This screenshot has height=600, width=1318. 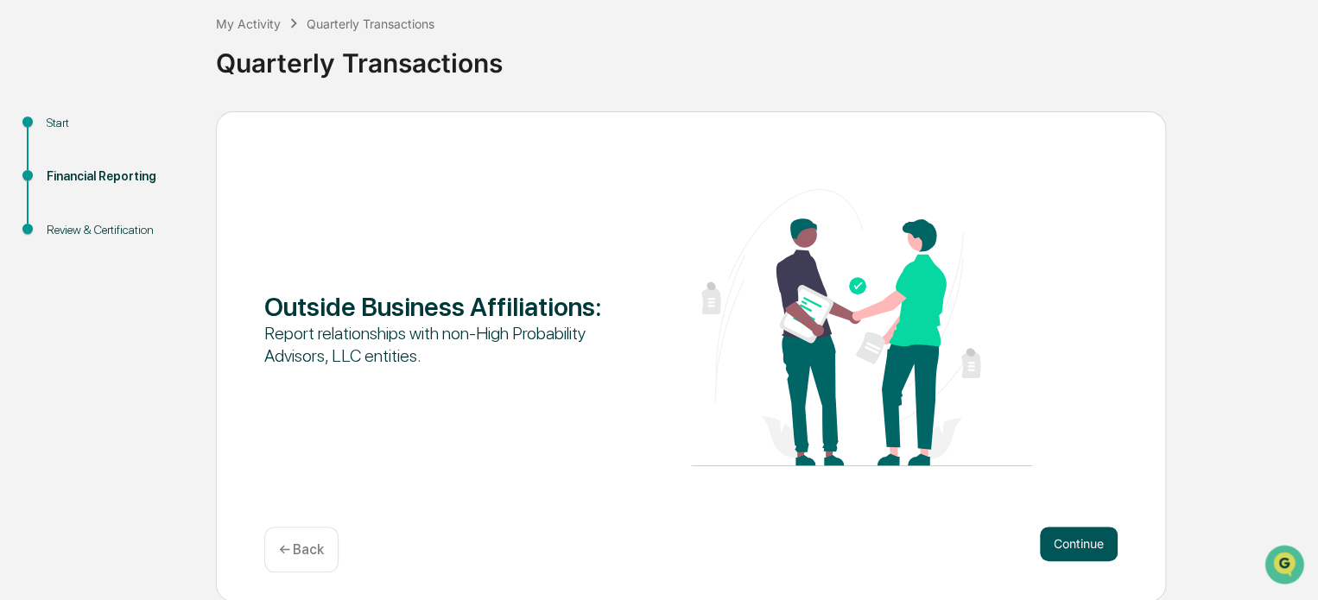 I want to click on div: Start new chat, so click(x=171, y=141).